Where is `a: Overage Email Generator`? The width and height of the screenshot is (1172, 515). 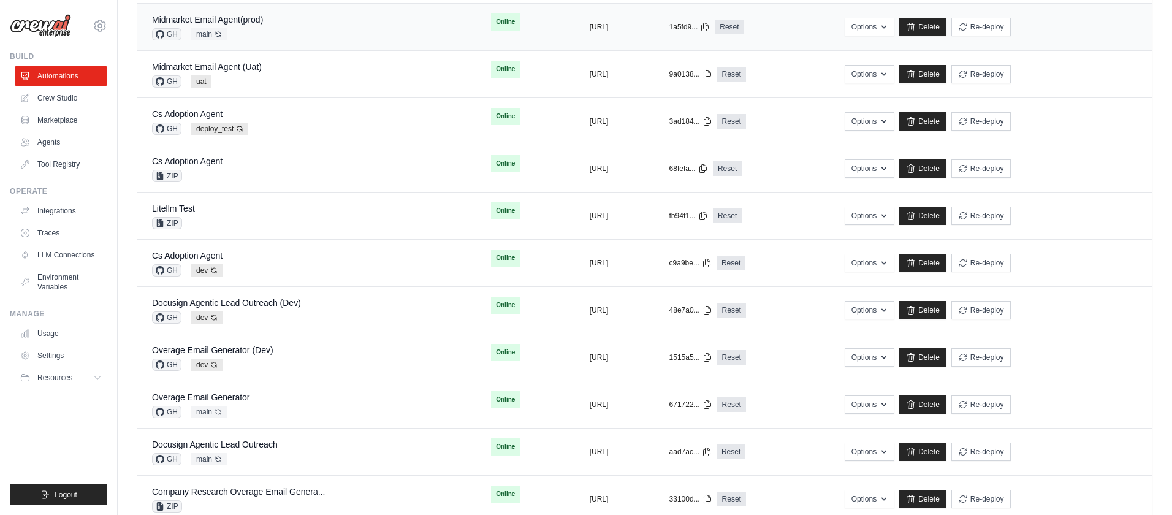 a: Overage Email Generator is located at coordinates (201, 397).